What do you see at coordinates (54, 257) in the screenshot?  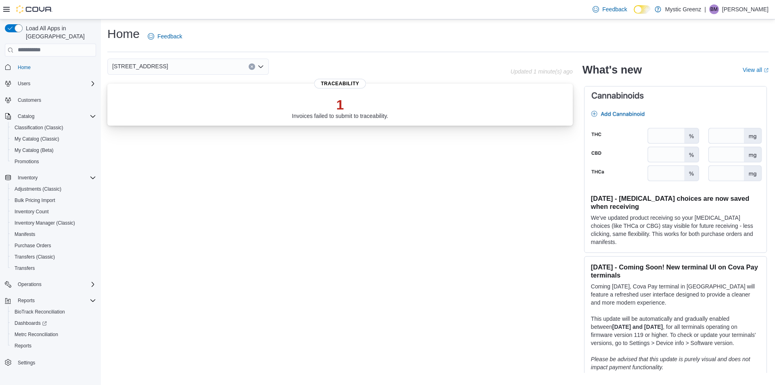 I see `span: Transfers (Classic)` at bounding box center [54, 257].